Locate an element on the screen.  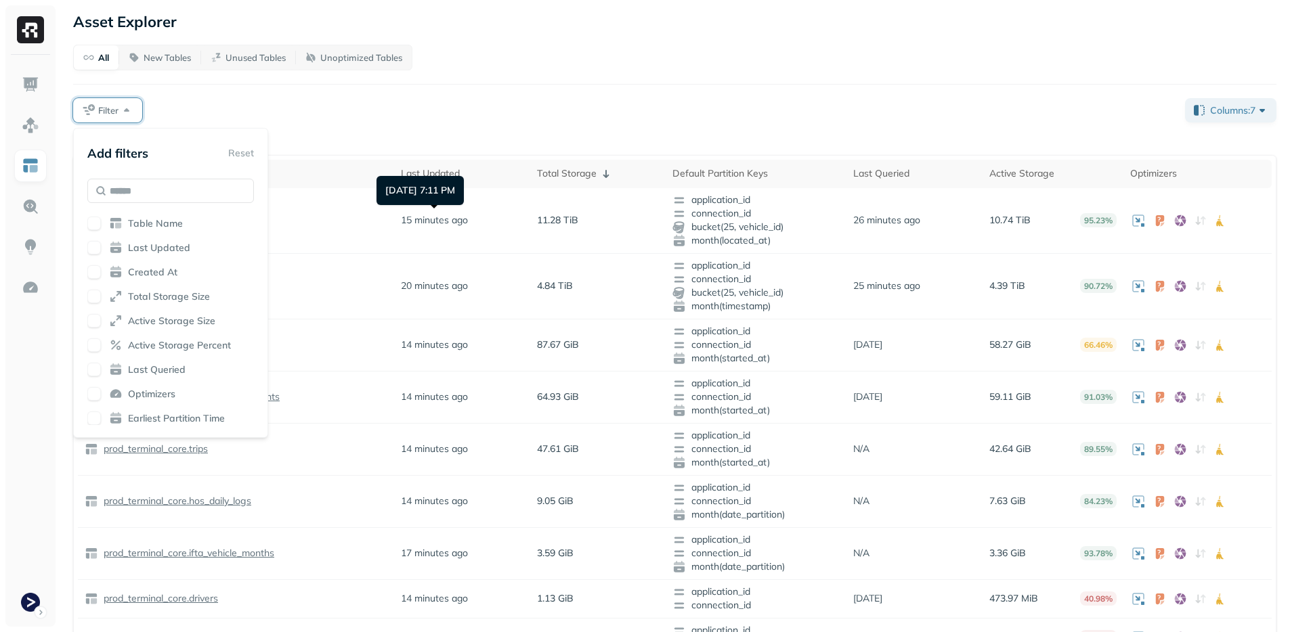
div: Default Partition Keys is located at coordinates (756, 173).